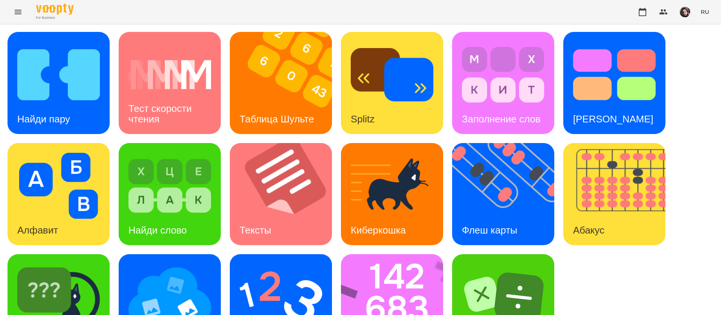 The width and height of the screenshot is (721, 315). What do you see at coordinates (286, 194) in the screenshot?
I see `img: Тексты` at bounding box center [286, 194].